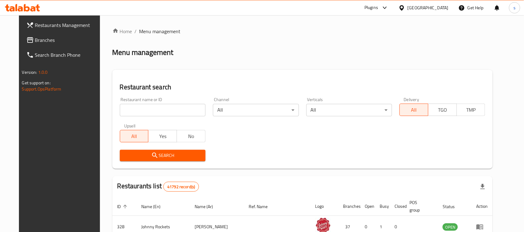 Image resolution: width=524 pixels, height=232 pixels. I want to click on button: No, so click(191, 136).